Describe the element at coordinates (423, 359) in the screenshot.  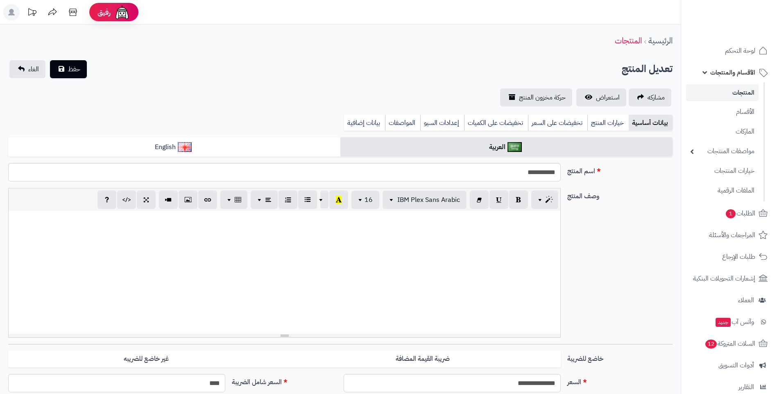
I see `label: ضريبة القيمة المضافة` at that location.